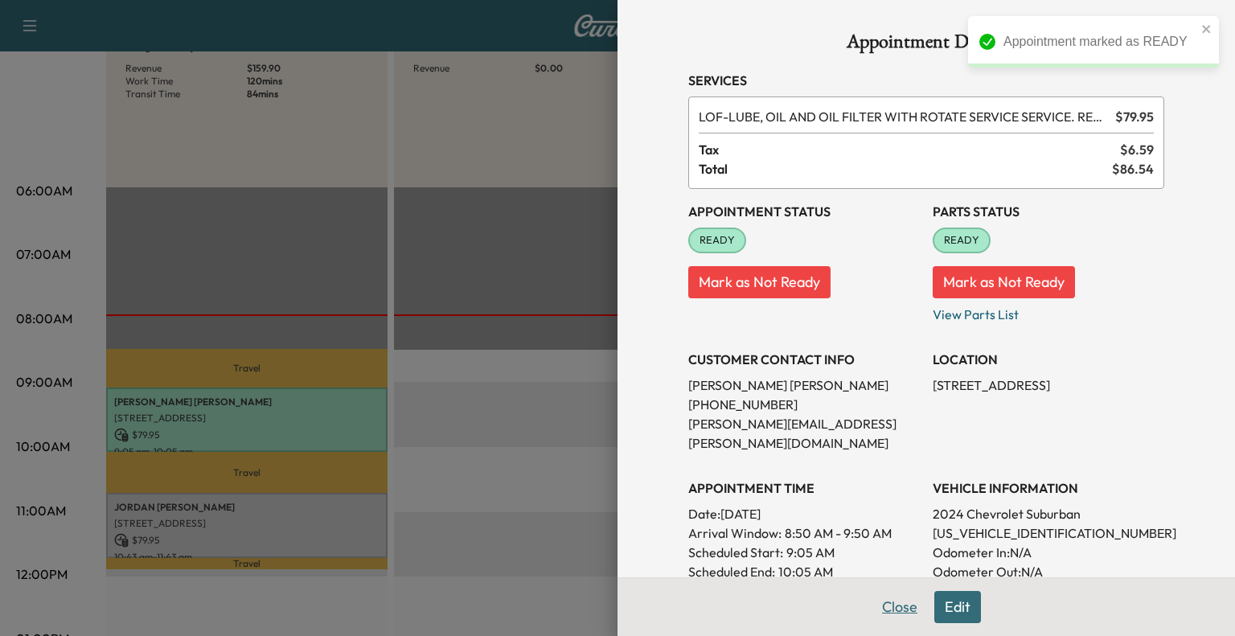 The width and height of the screenshot is (1235, 636). What do you see at coordinates (1100, 42) in the screenshot?
I see `div: Appointment marked as READY` at bounding box center [1100, 42].